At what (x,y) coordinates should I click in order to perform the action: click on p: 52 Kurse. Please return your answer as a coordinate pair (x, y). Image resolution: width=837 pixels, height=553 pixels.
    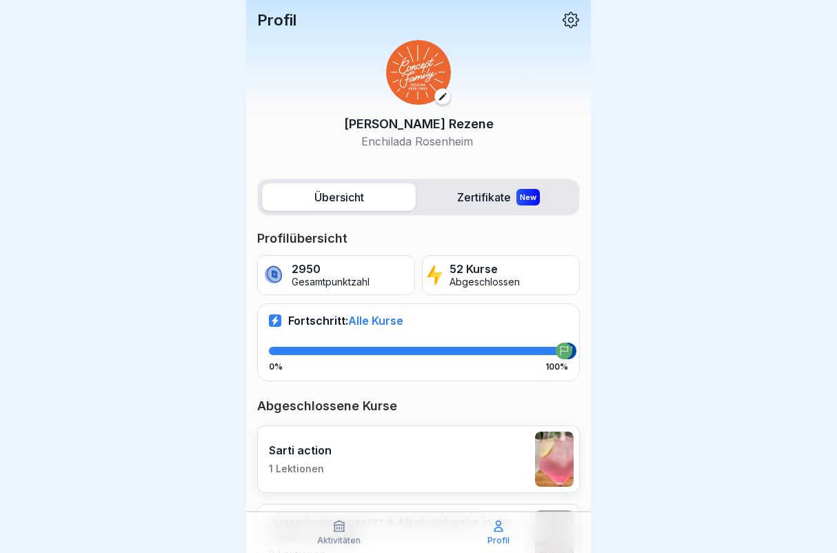
    Looking at the image, I should click on (485, 269).